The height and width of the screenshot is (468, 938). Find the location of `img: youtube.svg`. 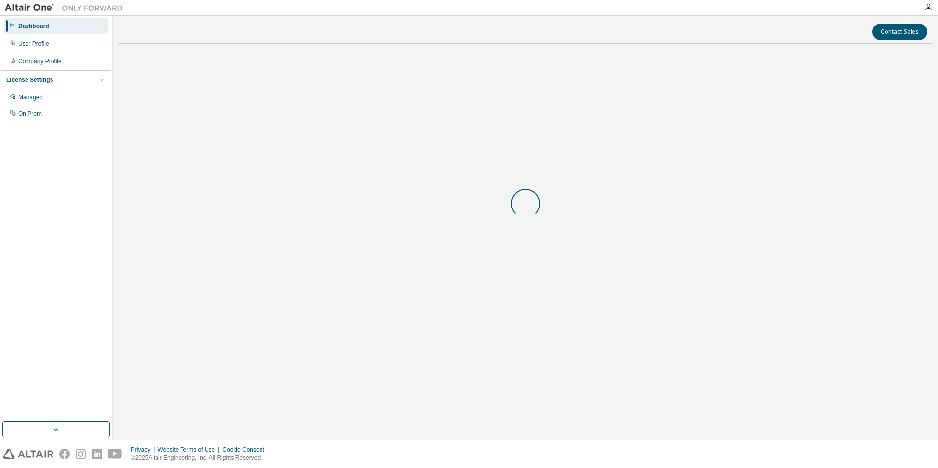

img: youtube.svg is located at coordinates (115, 454).